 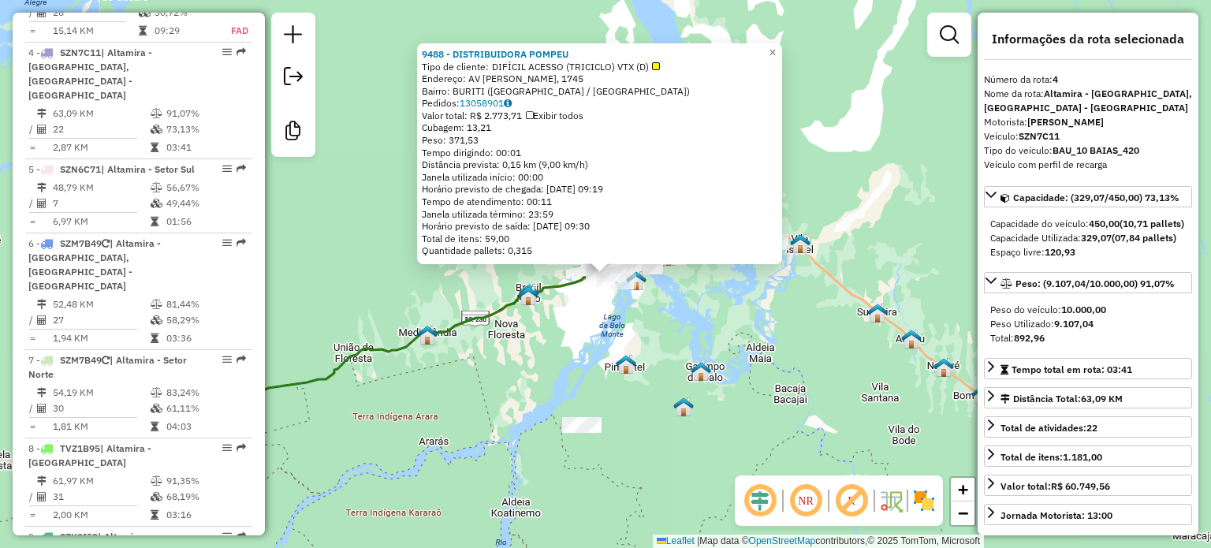 What do you see at coordinates (981, 395) in the screenshot?
I see `img: BOM JARDIM` at bounding box center [981, 395].